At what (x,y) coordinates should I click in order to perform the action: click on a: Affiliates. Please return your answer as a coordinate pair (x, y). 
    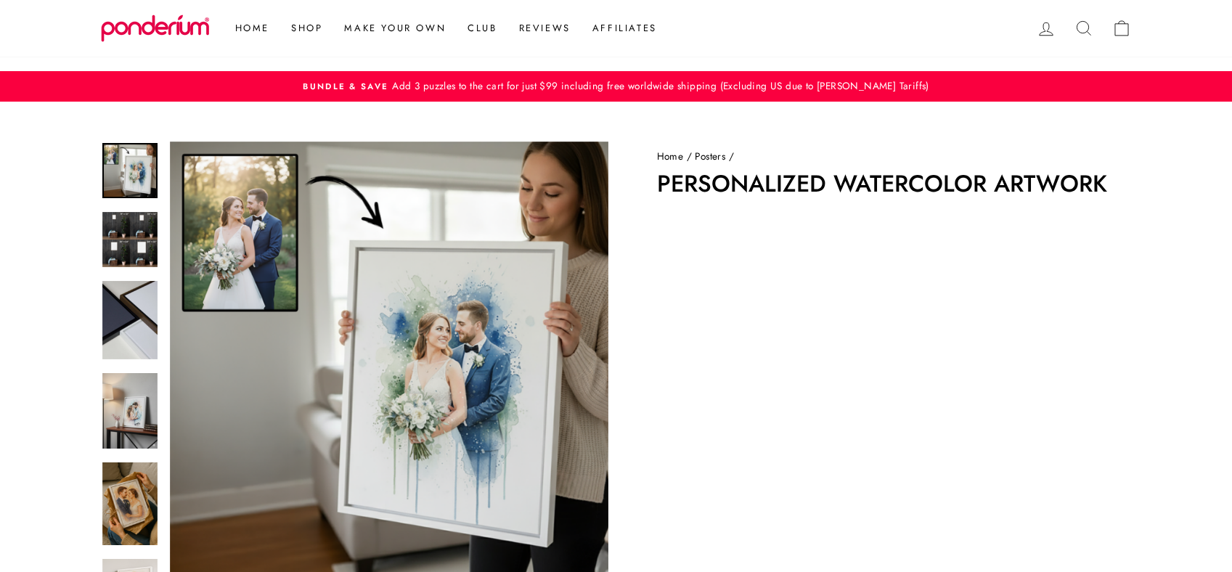
    Looking at the image, I should click on (624, 28).